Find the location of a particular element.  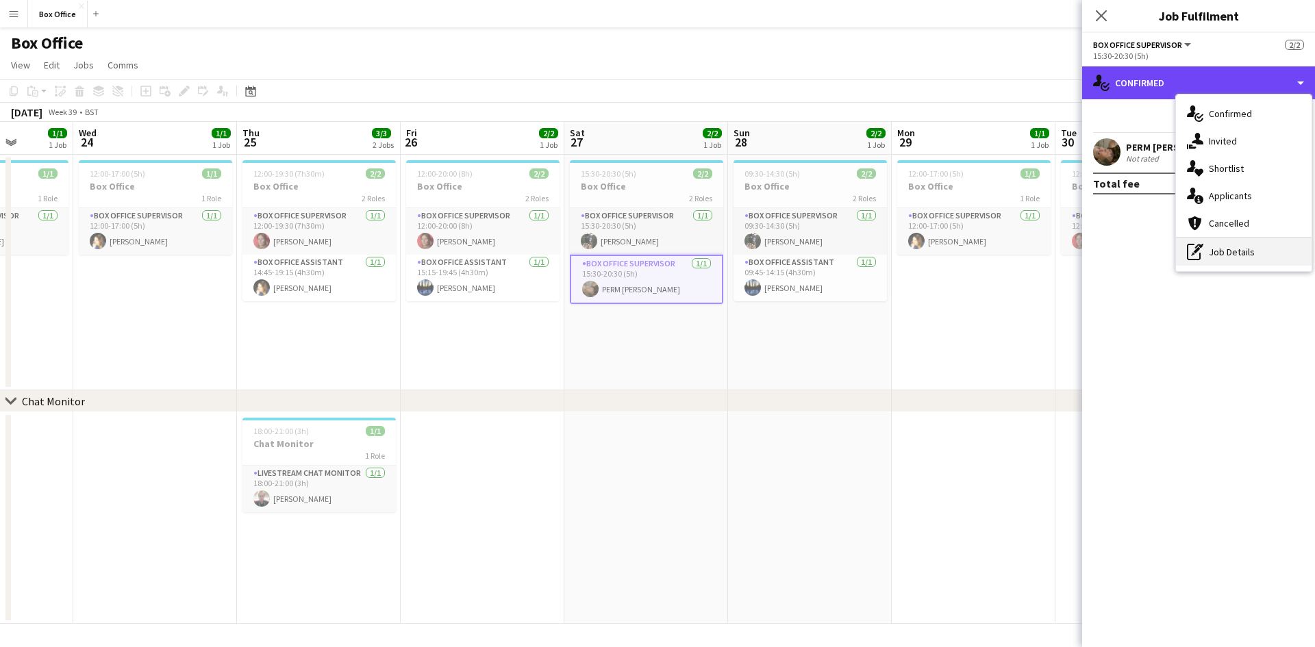

span: Thu is located at coordinates (251, 133).